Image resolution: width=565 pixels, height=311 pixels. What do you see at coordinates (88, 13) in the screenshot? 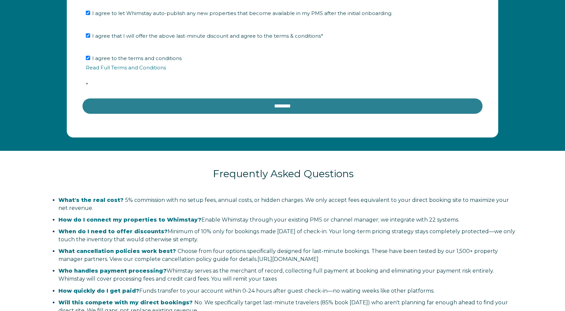
I see `input: I agree to let Whimstay auto-publish any new properties that become available in my PMS after the...` at bounding box center [88, 13].